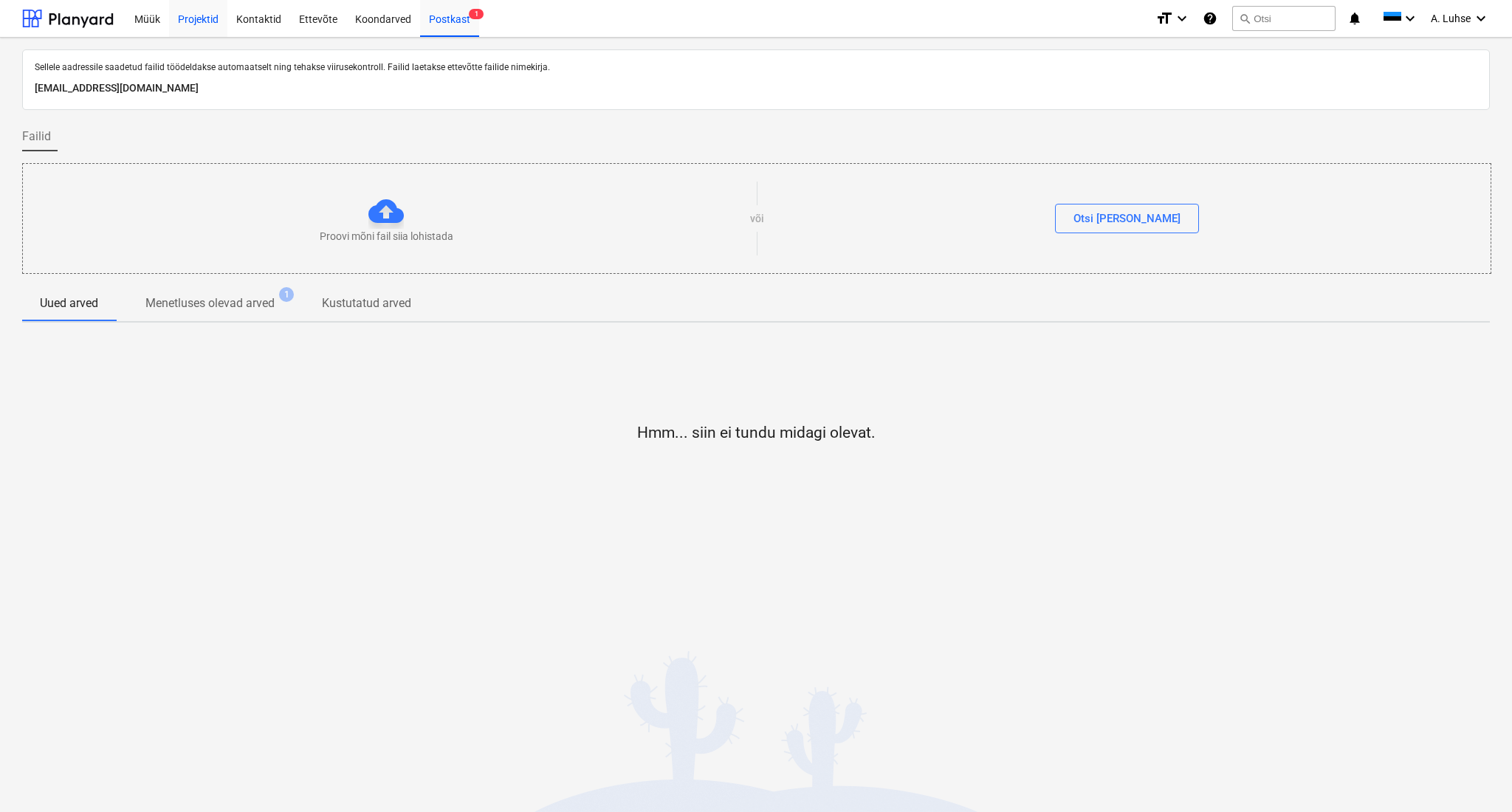 This screenshot has height=812, width=1512. I want to click on i: notifications, so click(1355, 18).